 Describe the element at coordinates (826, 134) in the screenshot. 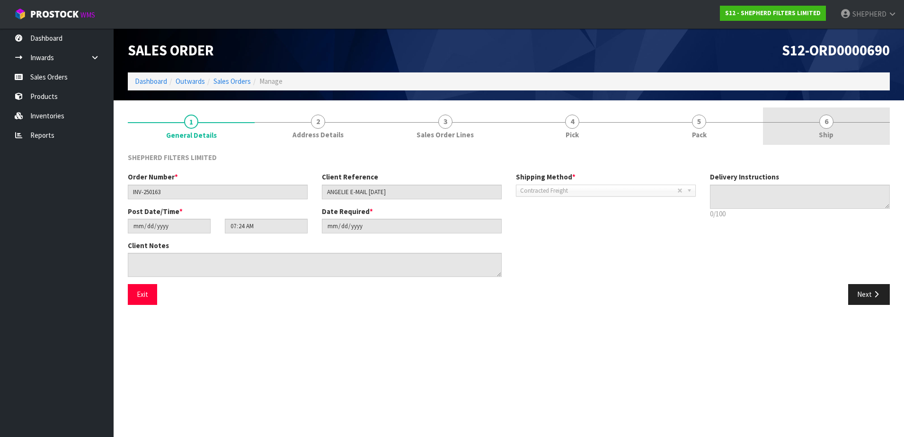

I see `span: Ship` at that location.